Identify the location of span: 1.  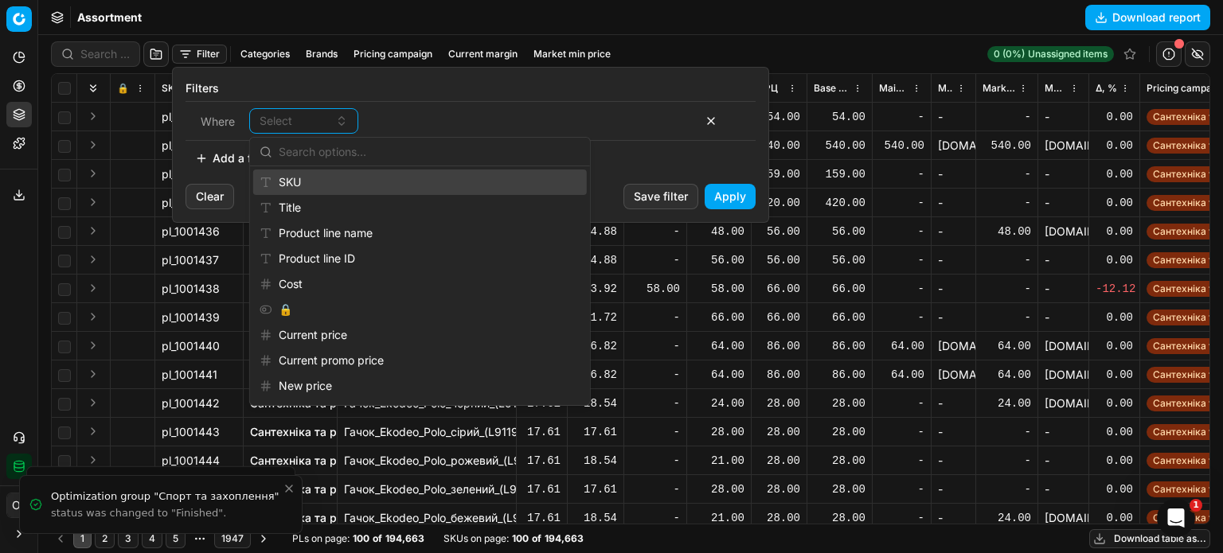
(1196, 505).